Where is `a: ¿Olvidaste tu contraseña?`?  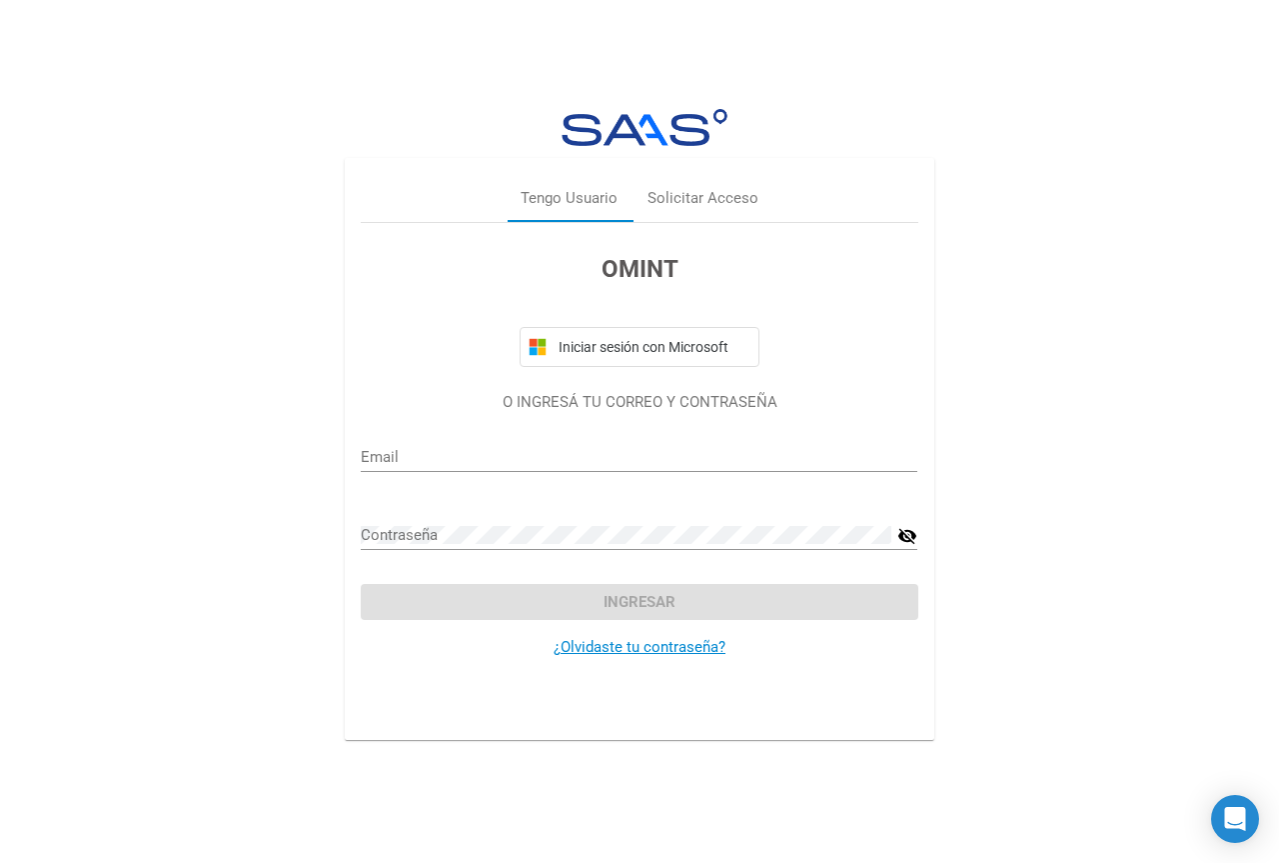 a: ¿Olvidaste tu contraseña? is located at coordinates (640, 647).